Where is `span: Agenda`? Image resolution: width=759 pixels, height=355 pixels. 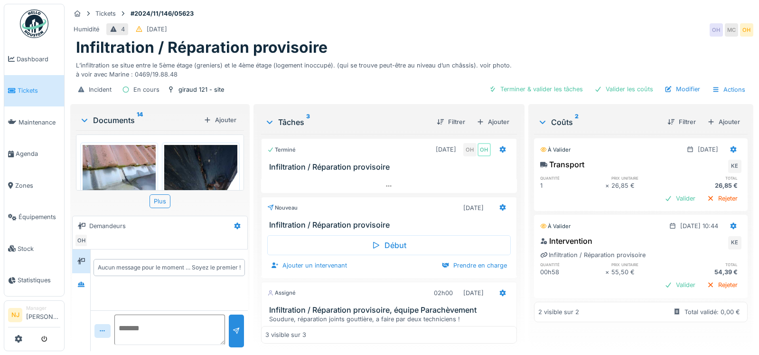 span: Agenda is located at coordinates (38, 153).